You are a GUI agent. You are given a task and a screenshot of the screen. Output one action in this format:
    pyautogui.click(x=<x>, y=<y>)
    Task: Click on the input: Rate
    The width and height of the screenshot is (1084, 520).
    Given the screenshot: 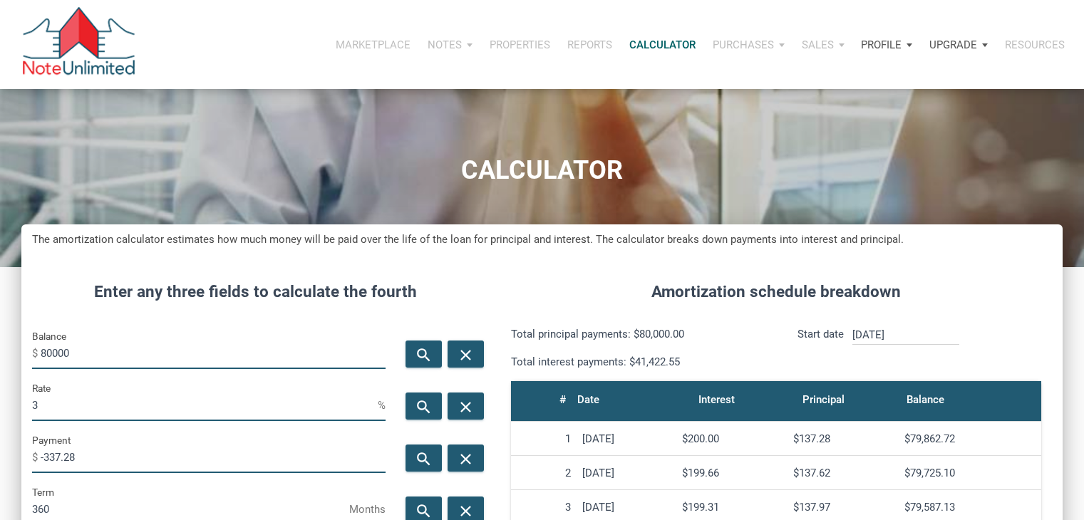 What is the action you would take?
    pyautogui.click(x=204, y=405)
    